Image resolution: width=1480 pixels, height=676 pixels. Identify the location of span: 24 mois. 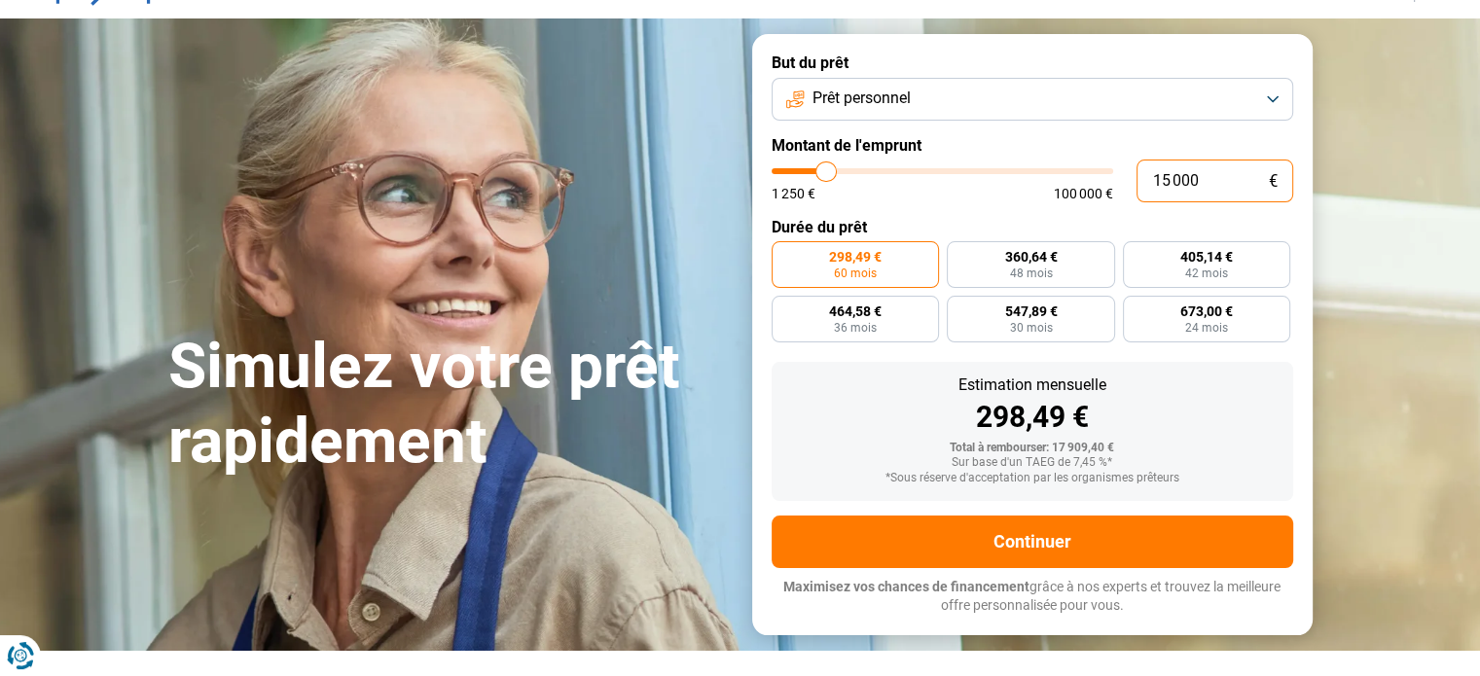
(1206, 328).